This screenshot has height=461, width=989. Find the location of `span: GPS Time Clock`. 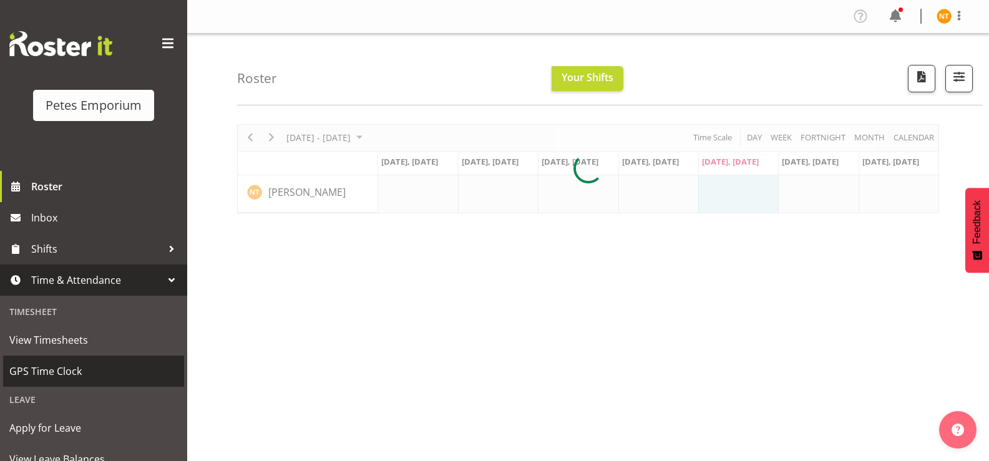

span: GPS Time Clock is located at coordinates (94, 371).